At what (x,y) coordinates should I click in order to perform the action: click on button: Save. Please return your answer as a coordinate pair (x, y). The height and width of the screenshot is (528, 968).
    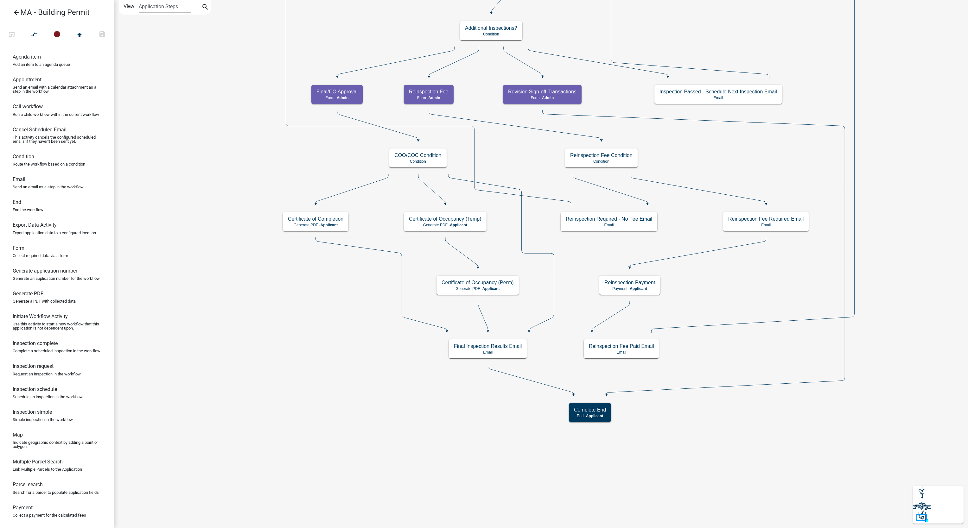
    Looking at the image, I should click on (102, 35).